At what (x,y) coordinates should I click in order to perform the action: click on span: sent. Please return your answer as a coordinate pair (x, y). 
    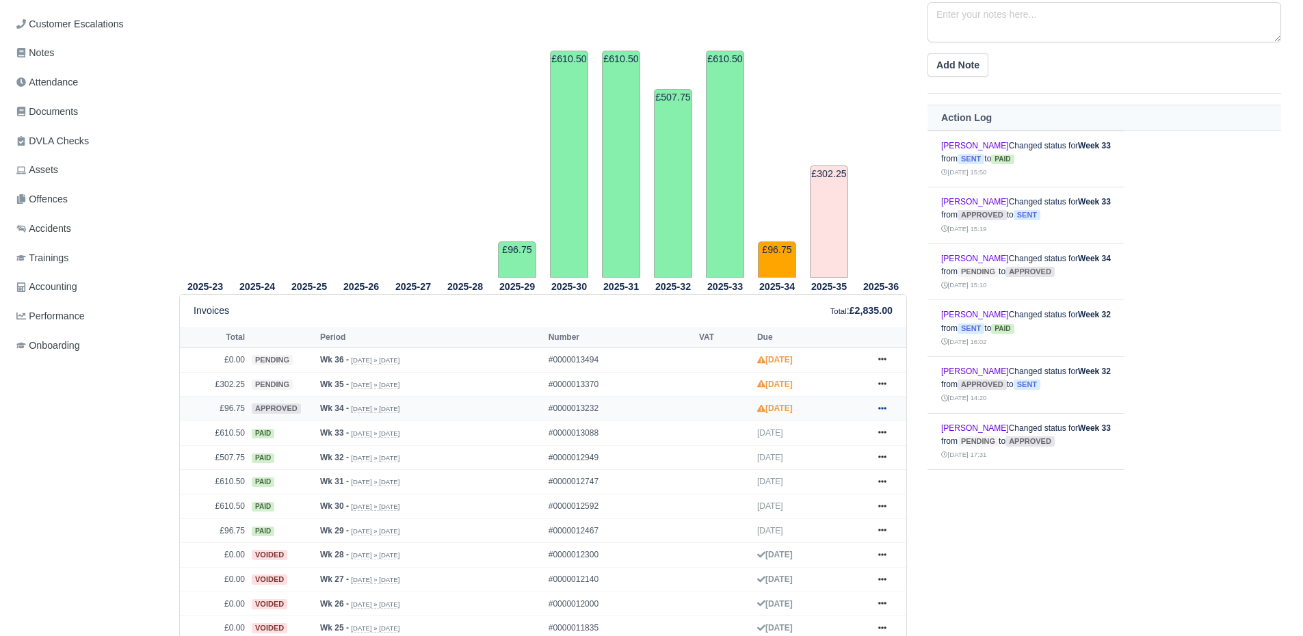
    Looking at the image, I should click on (1026, 384).